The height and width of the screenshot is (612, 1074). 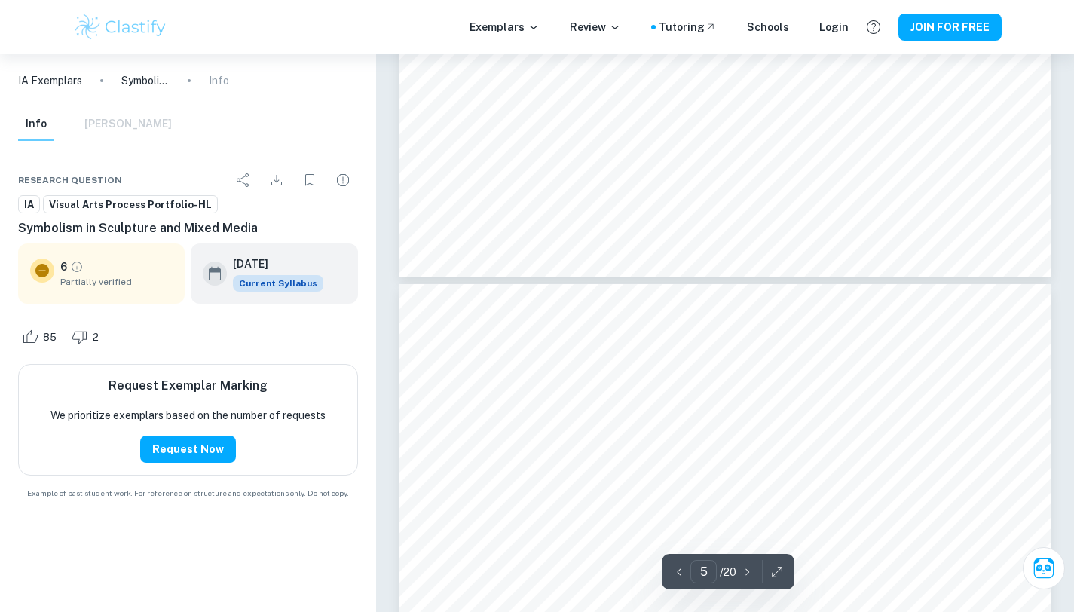 I want to click on p: 6, so click(x=63, y=267).